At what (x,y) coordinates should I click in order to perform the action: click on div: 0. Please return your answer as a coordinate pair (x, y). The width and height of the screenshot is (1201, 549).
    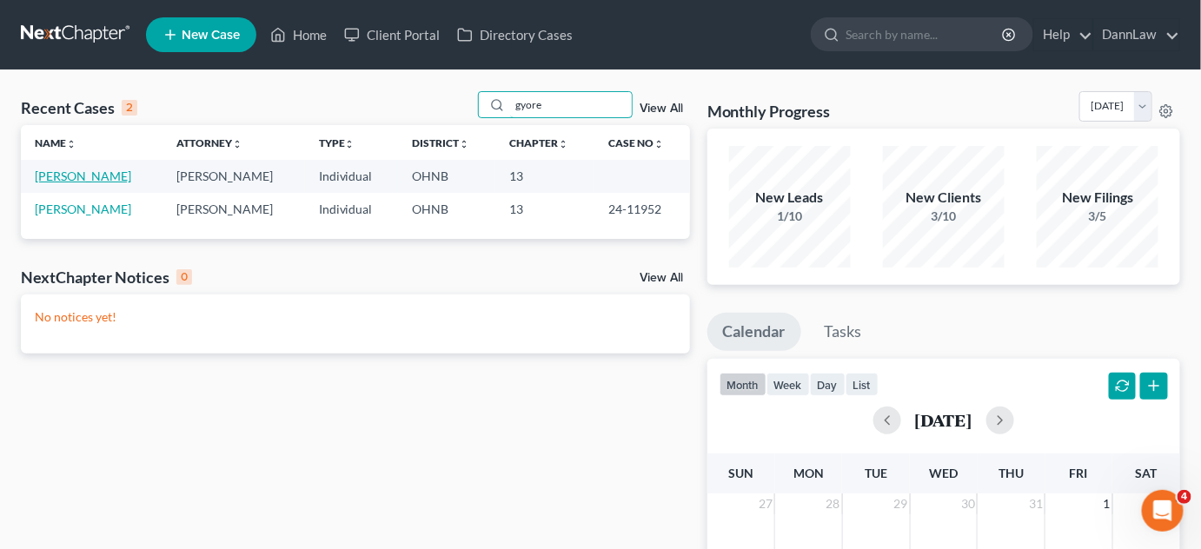
    Looking at the image, I should click on (184, 277).